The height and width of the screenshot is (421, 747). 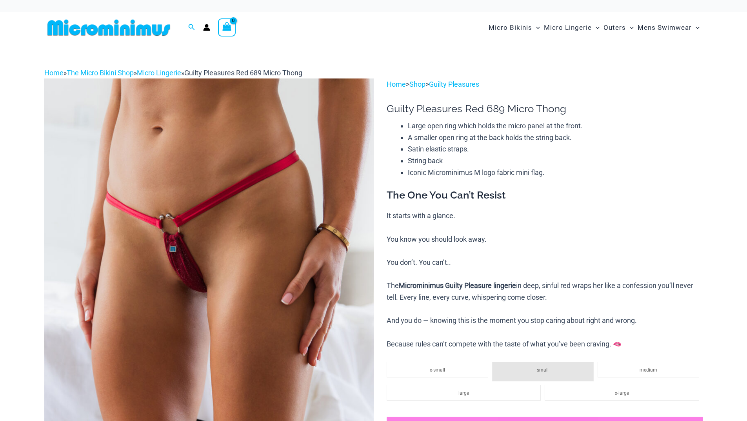 I want to click on p: It starts with a glance. You know you should look away. You don’t. You can’t.. The in deep, sinfu..., so click(x=544, y=279).